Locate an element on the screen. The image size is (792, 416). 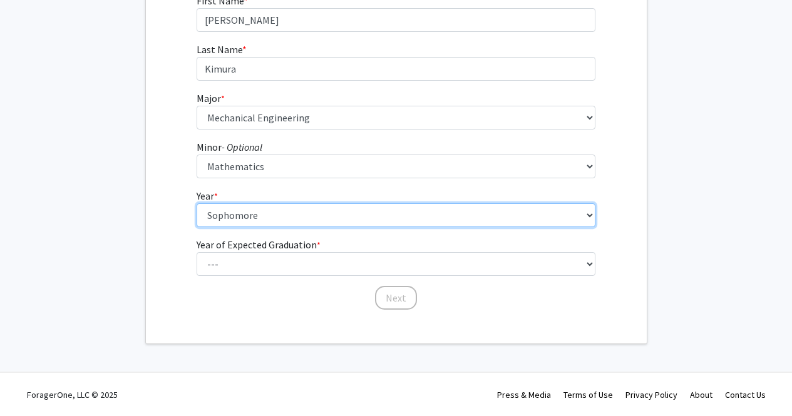
a: Contact Us is located at coordinates (745, 395).